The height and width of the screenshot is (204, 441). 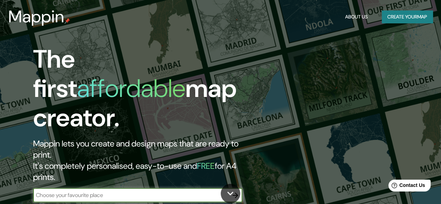 What do you see at coordinates (143, 91) in the screenshot?
I see `h1: The first map creator.` at bounding box center [143, 91].